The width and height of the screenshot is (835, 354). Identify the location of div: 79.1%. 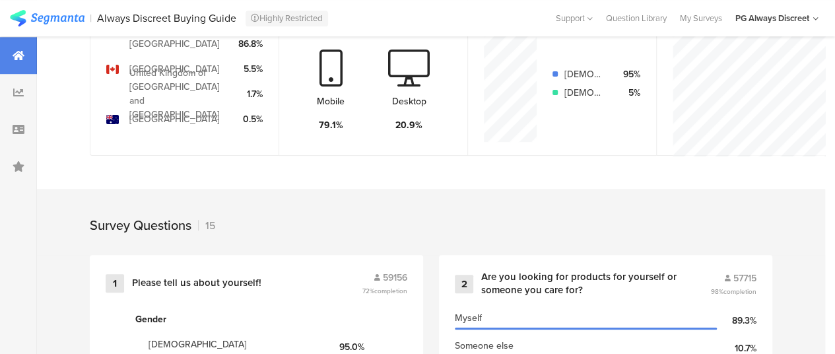
(331, 125).